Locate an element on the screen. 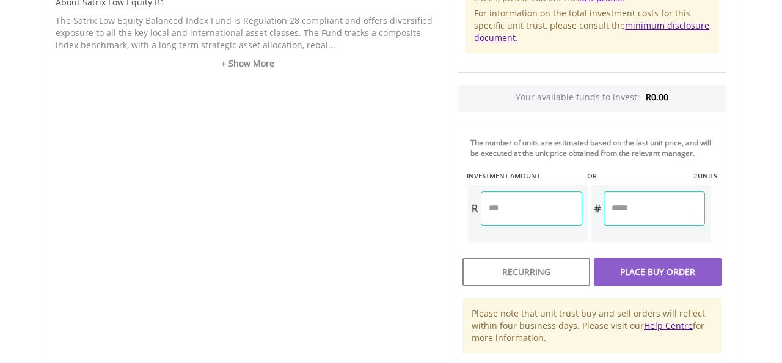 The width and height of the screenshot is (782, 363). div: Recurring is located at coordinates (526, 272).